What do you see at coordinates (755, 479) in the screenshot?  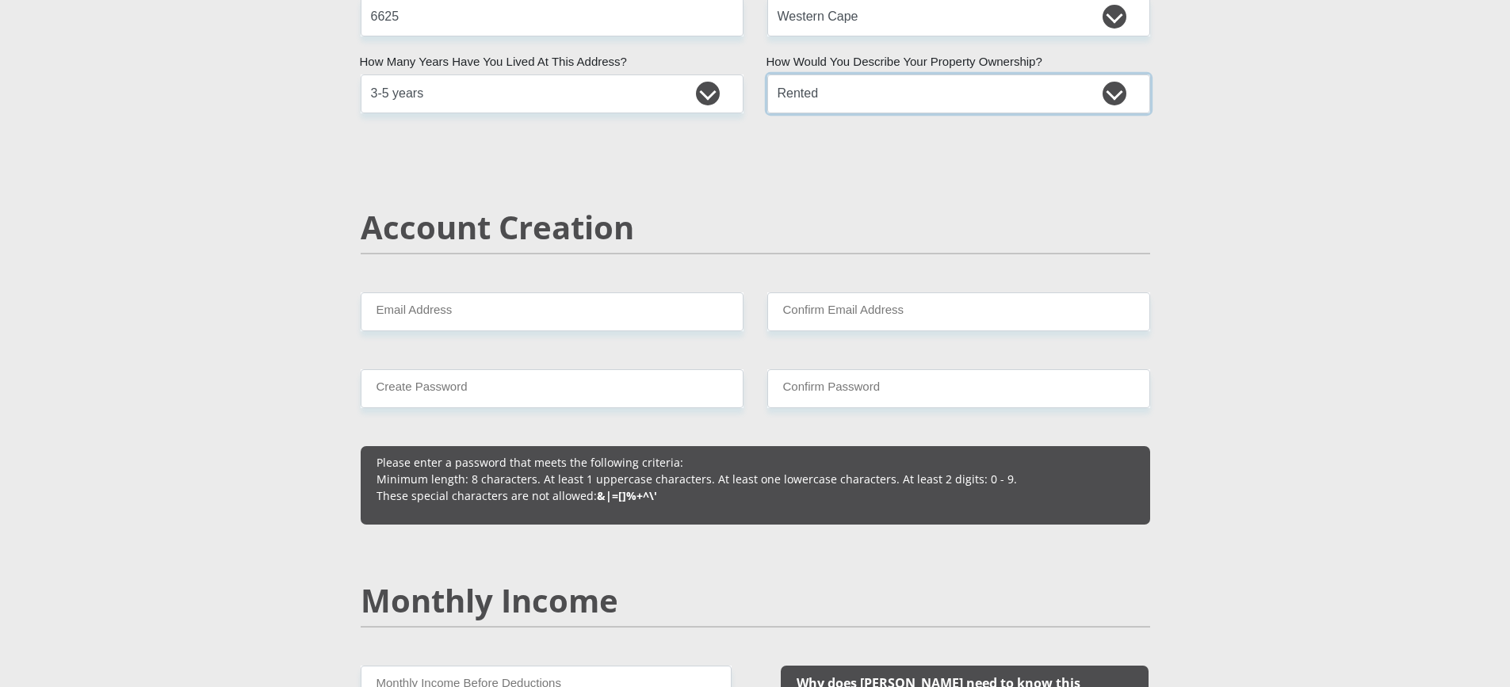 I see `p: Please enter a password that meets the following criteria: Minimum length: 8 characters. At least...` at bounding box center [755, 479].